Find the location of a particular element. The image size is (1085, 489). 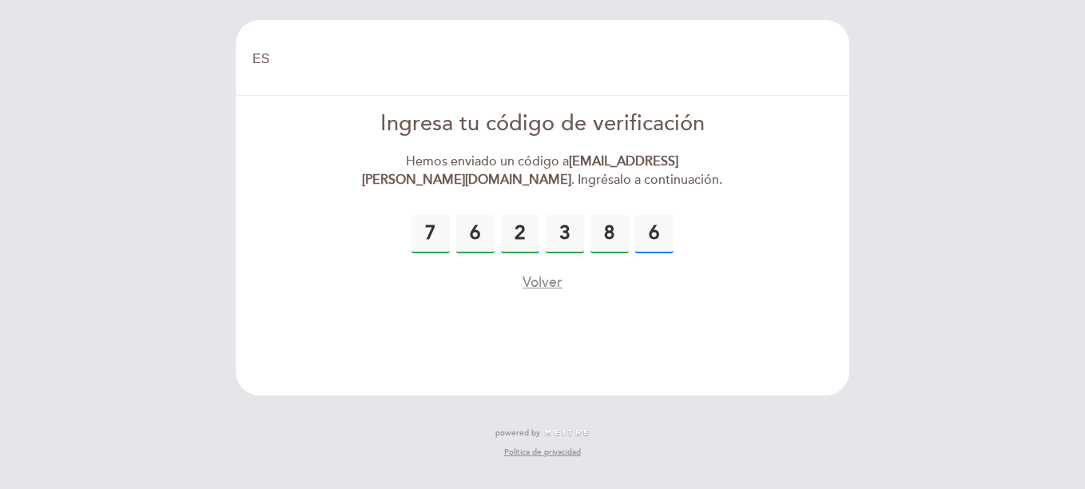

a: Política de privacidad is located at coordinates (542, 452).